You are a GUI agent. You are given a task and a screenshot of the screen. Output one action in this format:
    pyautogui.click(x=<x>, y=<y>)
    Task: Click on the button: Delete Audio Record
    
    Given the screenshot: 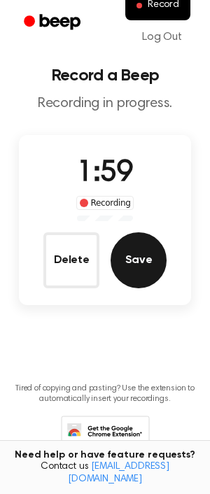 What is the action you would take?
    pyautogui.click(x=71, y=260)
    